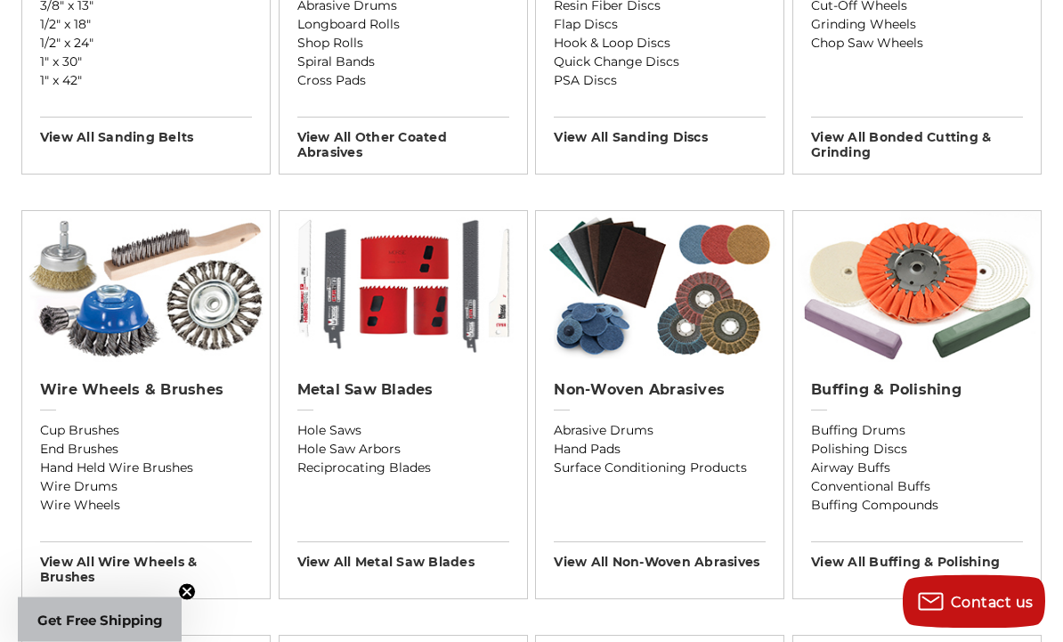 The height and width of the screenshot is (642, 1063). What do you see at coordinates (403, 431) in the screenshot?
I see `a: Hole Saws` at bounding box center [403, 431].